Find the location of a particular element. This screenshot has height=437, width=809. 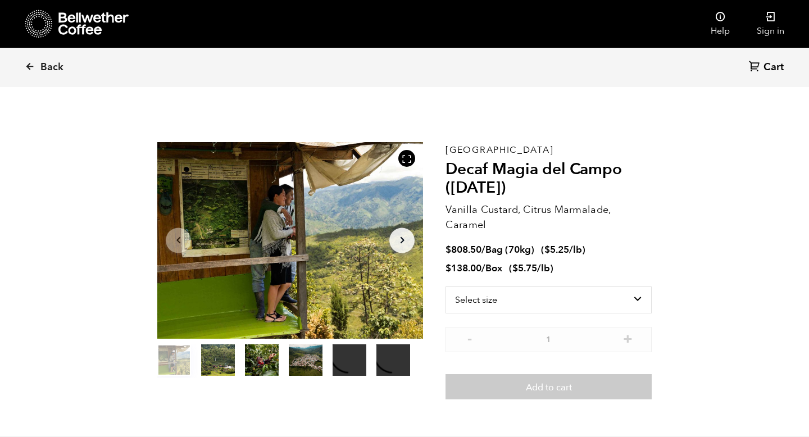

bdi: 138.00 is located at coordinates (463, 268).